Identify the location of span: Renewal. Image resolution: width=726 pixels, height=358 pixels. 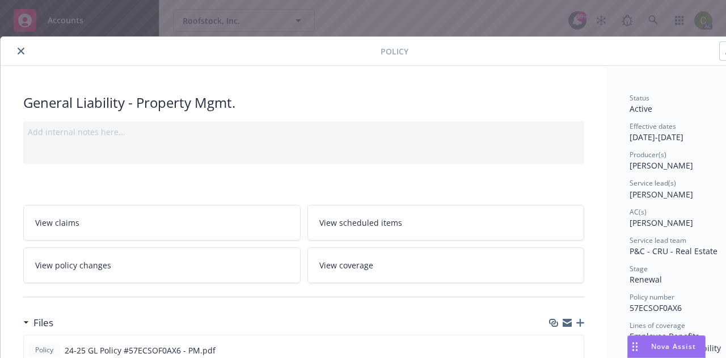
(646, 279).